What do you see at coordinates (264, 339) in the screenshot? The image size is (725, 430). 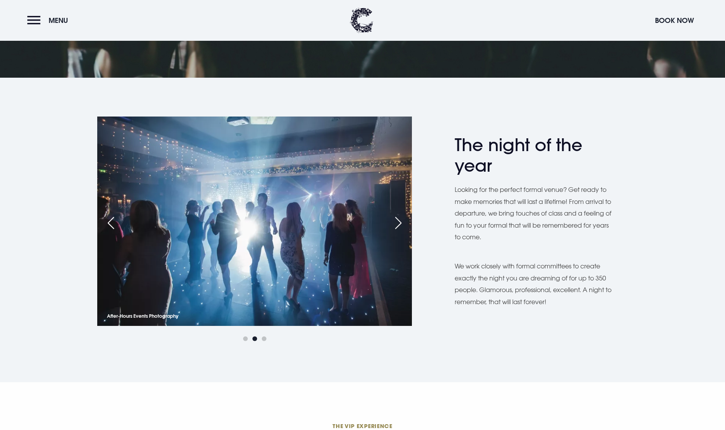 I see `span: Go to slide 3` at bounding box center [264, 339].